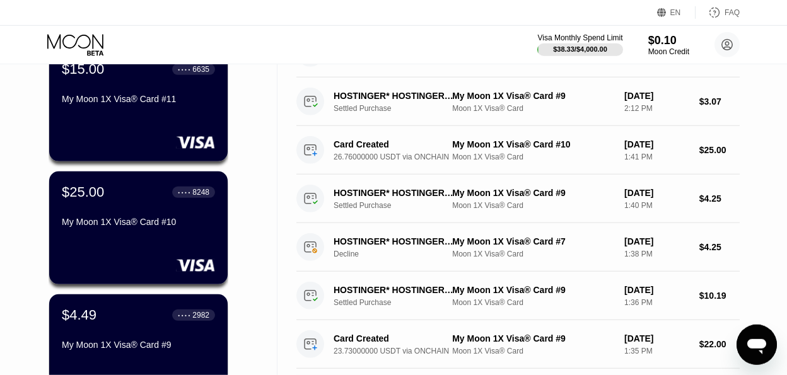 The width and height of the screenshot is (787, 375). I want to click on div: $25.00● ● ● ●8248My Moon 1X Visa® Card #10, so click(138, 228).